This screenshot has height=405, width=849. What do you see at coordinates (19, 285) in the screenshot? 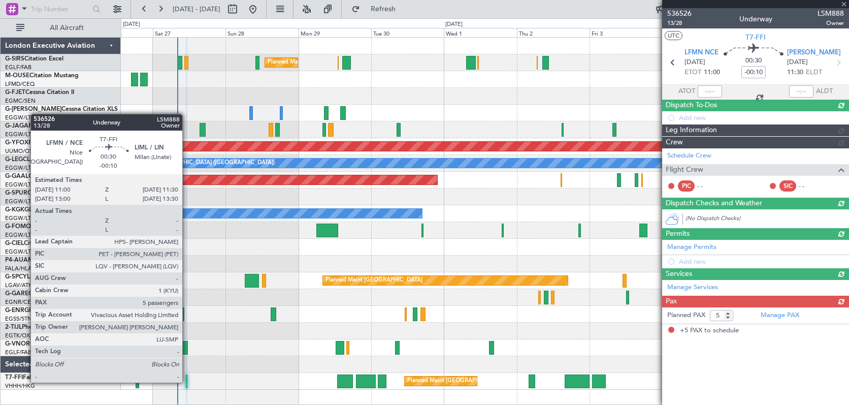
I see `a: LGAV/ATH` at bounding box center [19, 285].